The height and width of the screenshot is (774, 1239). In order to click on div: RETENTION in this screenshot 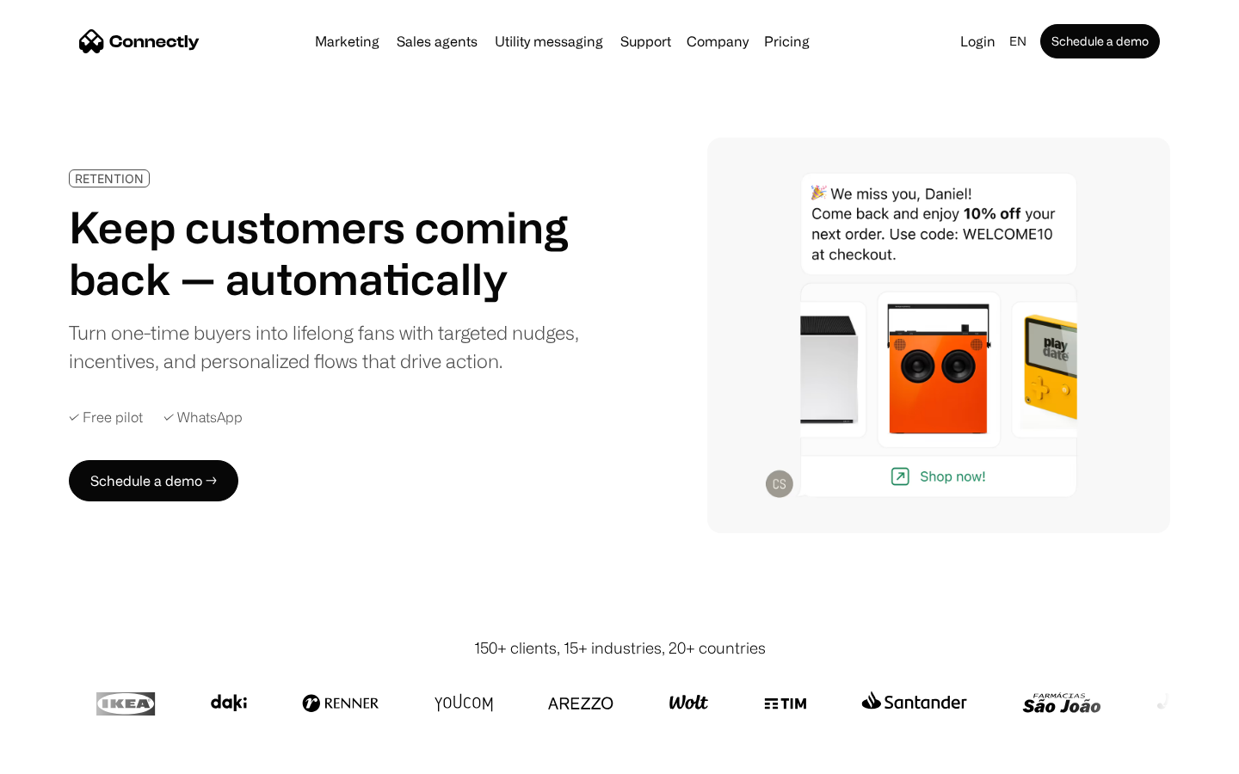, I will do `click(109, 178)`.